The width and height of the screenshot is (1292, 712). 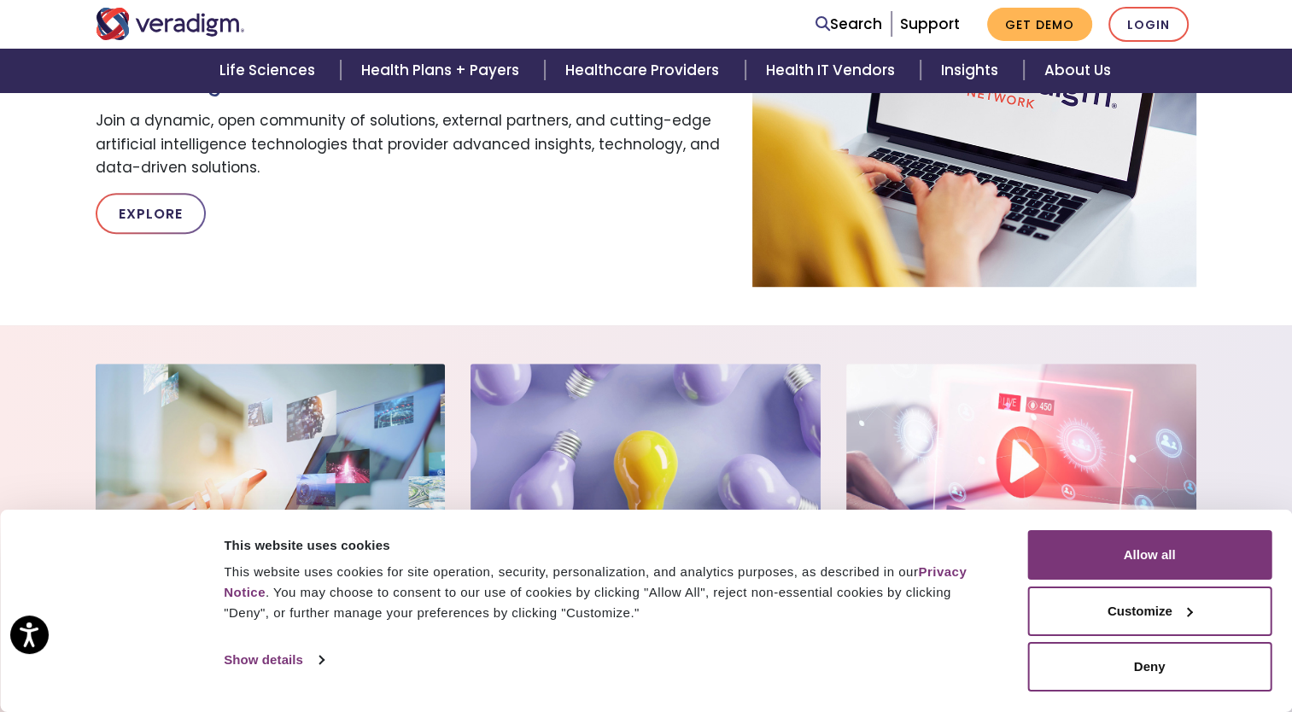 What do you see at coordinates (1149, 24) in the screenshot?
I see `a: Login` at bounding box center [1149, 24].